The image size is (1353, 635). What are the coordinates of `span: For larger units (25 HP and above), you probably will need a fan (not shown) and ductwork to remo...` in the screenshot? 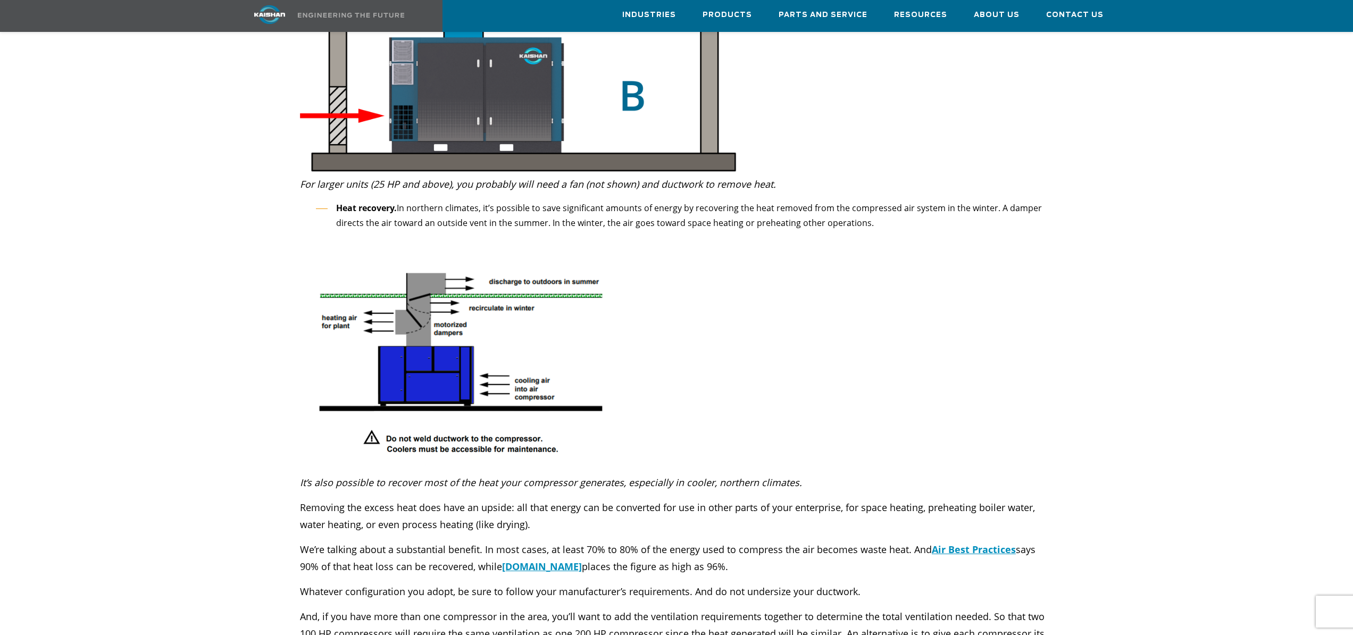 It's located at (538, 184).